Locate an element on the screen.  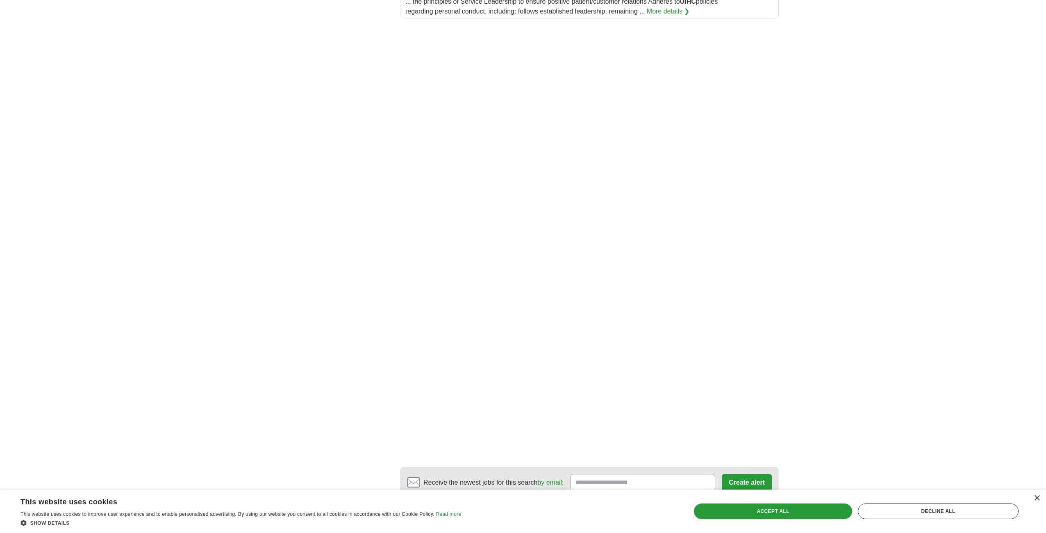
span: Show details is located at coordinates (50, 523).